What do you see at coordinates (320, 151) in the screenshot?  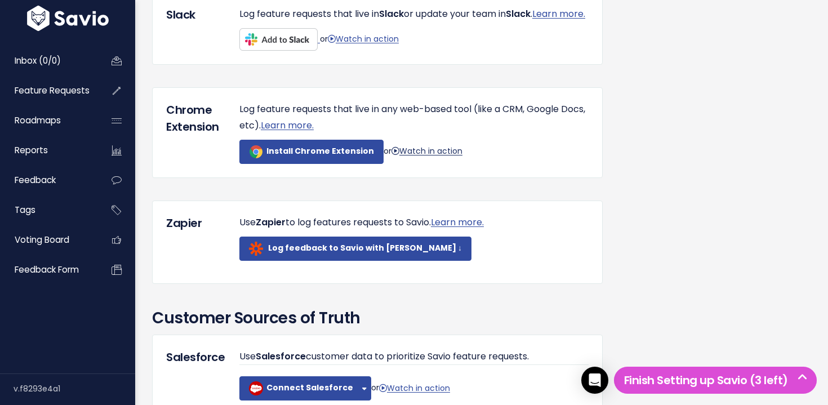 I see `b: Install Chrome Extension` at bounding box center [320, 151].